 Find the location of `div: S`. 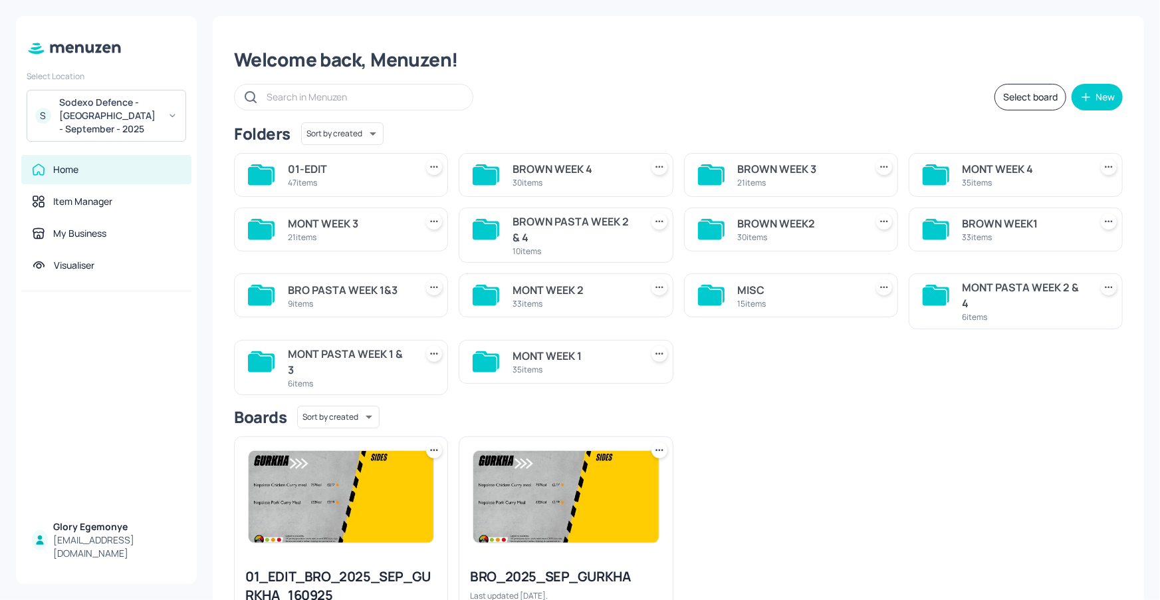

div: S is located at coordinates (43, 116).